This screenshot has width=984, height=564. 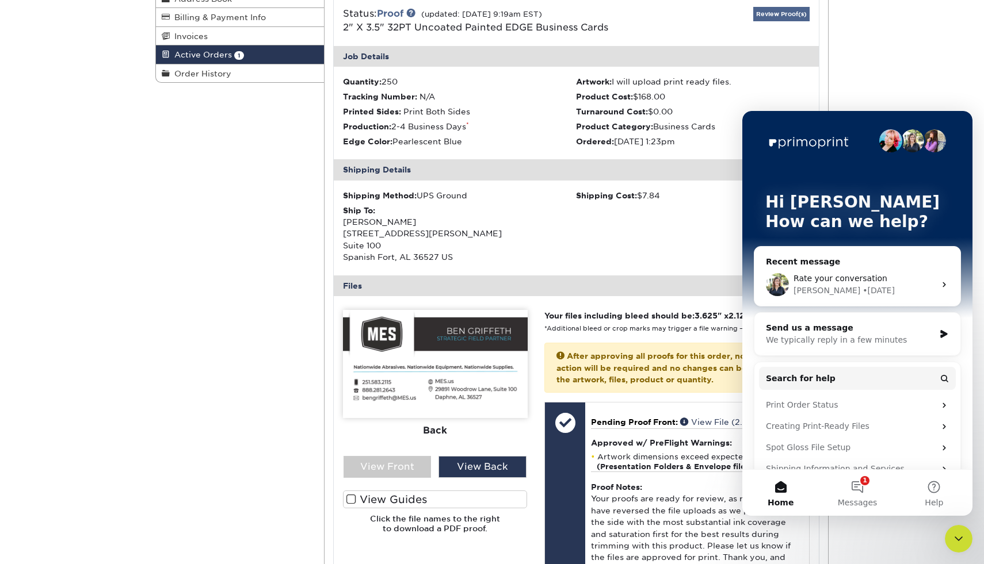 I want to click on img: Profile image for Jenny, so click(x=148, y=30).